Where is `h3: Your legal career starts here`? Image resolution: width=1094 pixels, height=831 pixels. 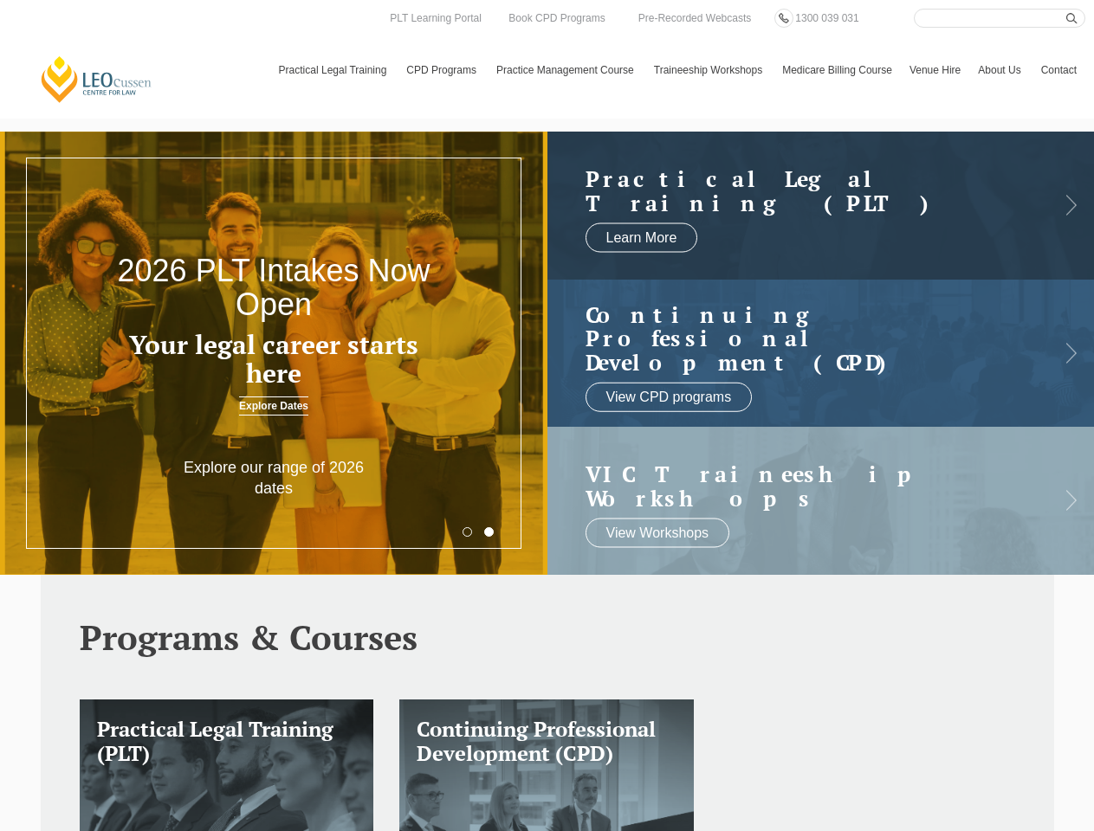 h3: Your legal career starts here is located at coordinates (273, 359).